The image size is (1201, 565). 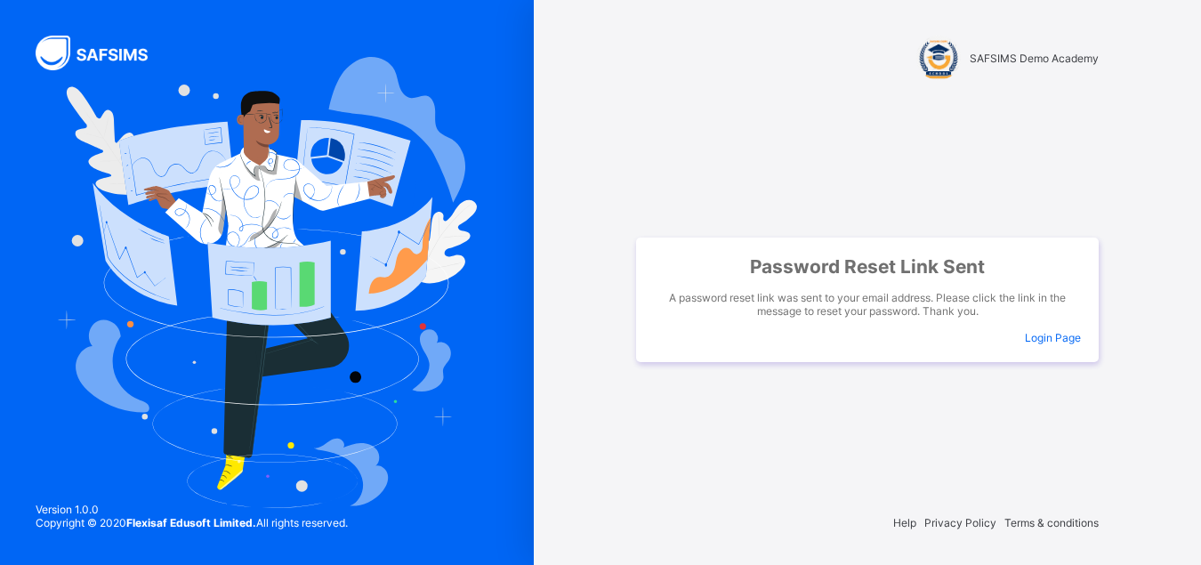 What do you see at coordinates (267, 283) in the screenshot?
I see `img: Hero Image` at bounding box center [267, 283].